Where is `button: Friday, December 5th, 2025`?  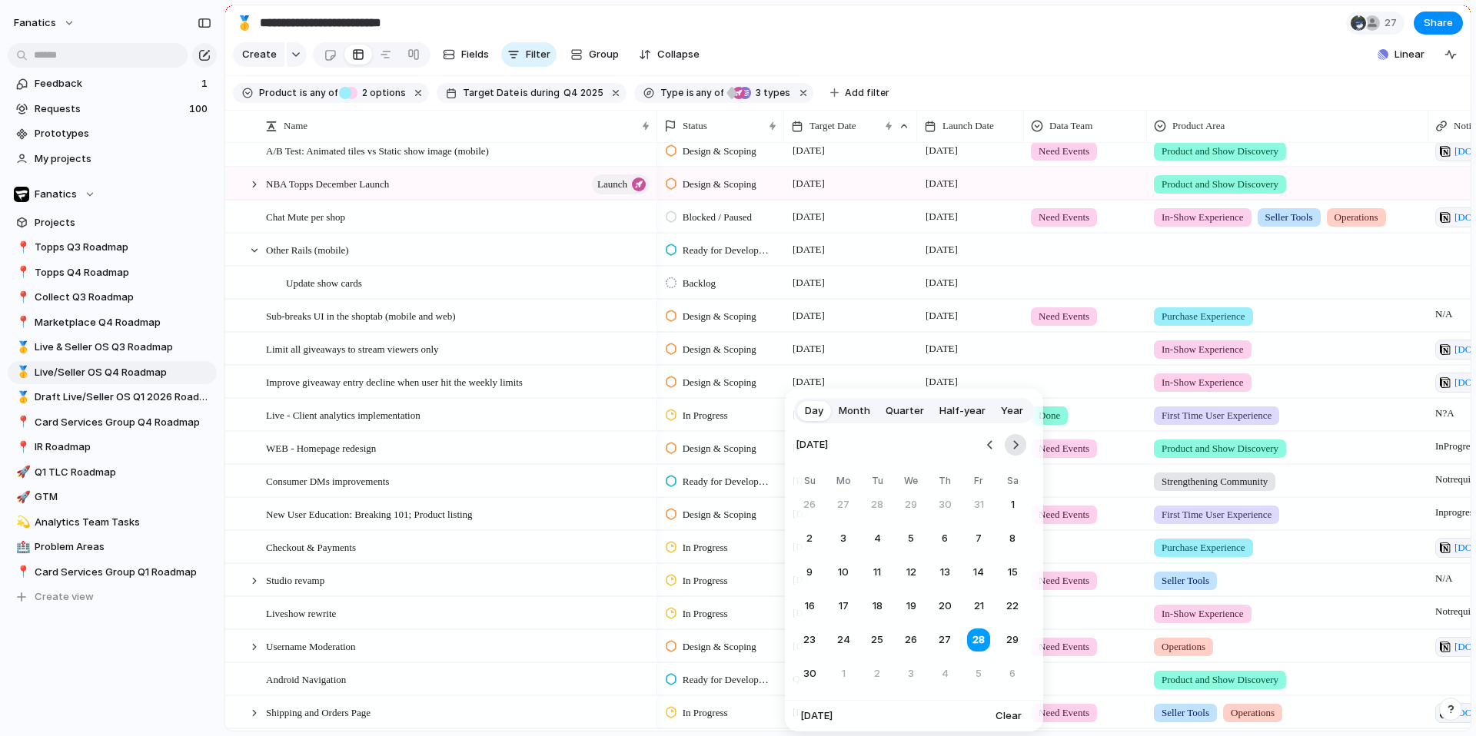
button: Friday, December 5th, 2025 is located at coordinates (978, 674).